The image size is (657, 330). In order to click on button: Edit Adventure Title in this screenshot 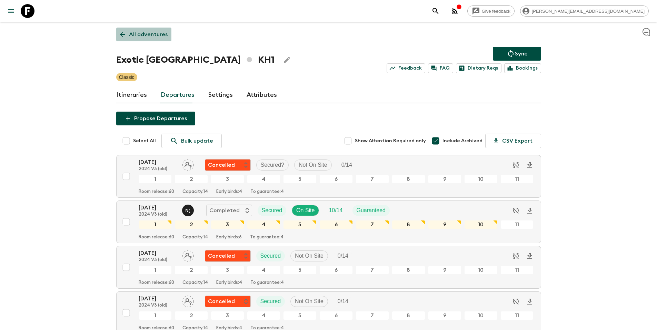, I will do `click(287, 60)`.